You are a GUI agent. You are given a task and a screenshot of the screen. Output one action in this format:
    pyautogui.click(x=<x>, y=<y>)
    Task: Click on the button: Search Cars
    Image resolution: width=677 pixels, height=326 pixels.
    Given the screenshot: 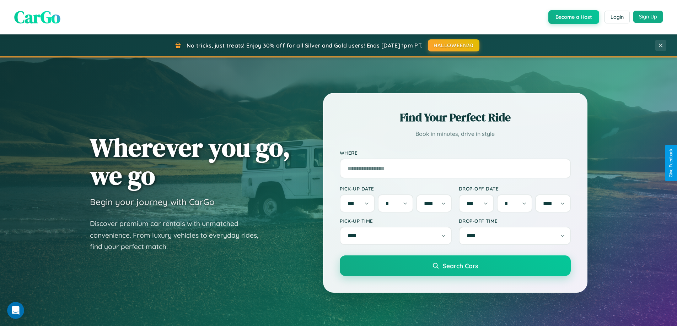 What is the action you would take?
    pyautogui.click(x=455, y=266)
    